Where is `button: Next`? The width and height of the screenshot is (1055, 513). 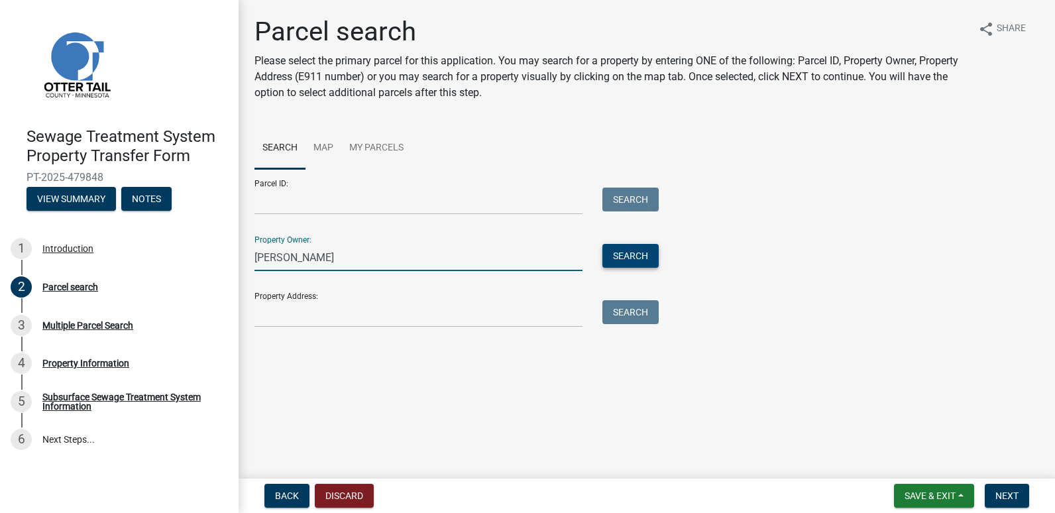 button: Next is located at coordinates (1007, 496).